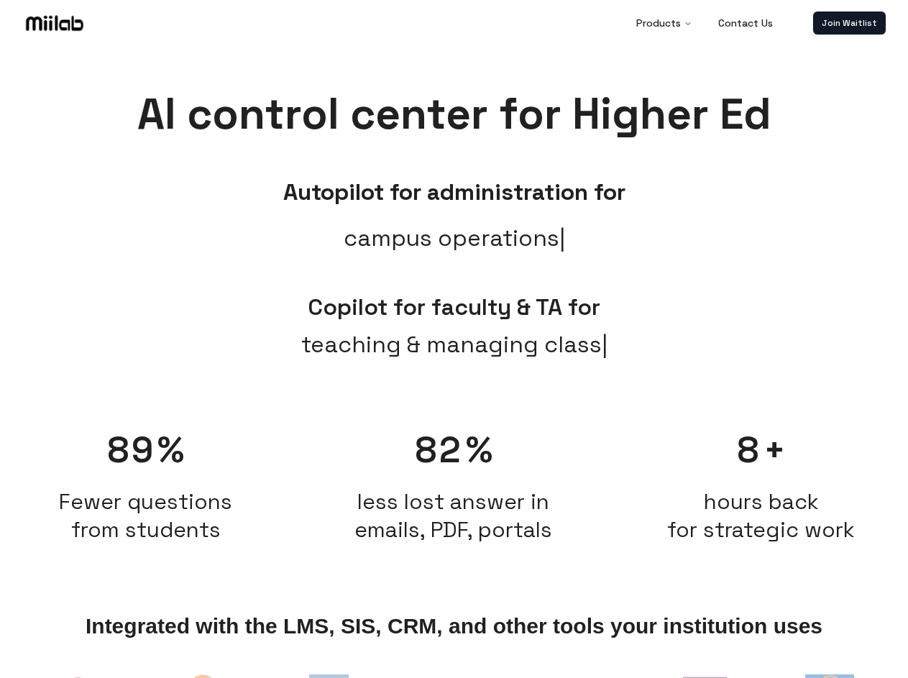 Image resolution: width=908 pixels, height=678 pixels. I want to click on span: teaching & managing class, so click(455, 345).